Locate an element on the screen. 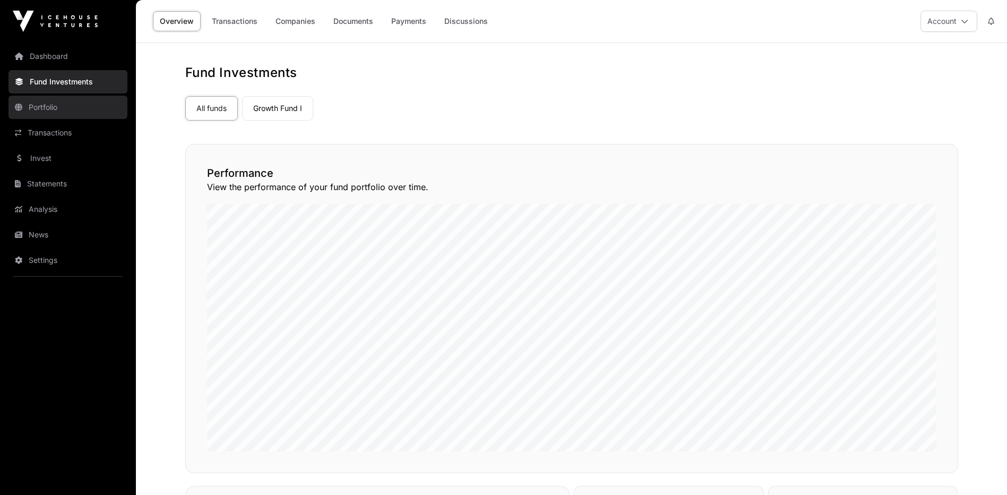  button: Account is located at coordinates (948, 21).